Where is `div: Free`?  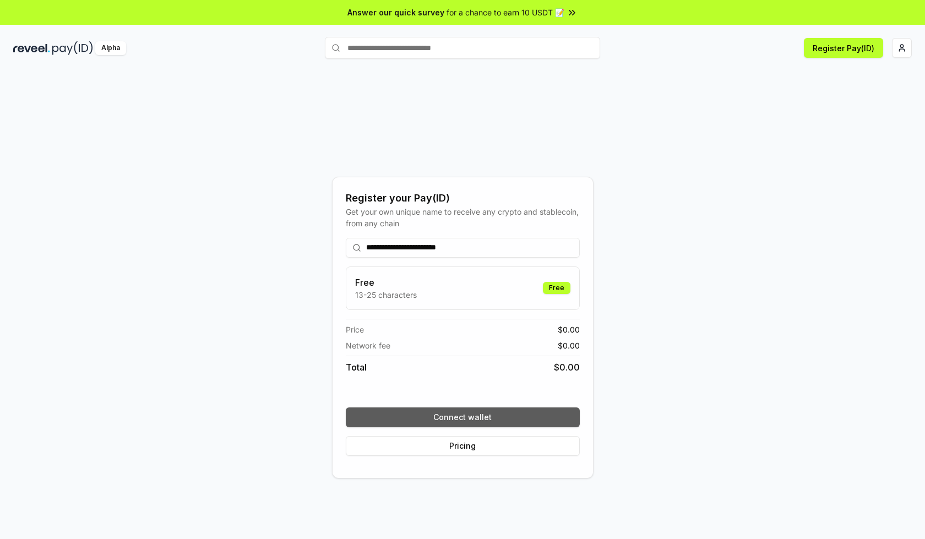
div: Free is located at coordinates (557, 288).